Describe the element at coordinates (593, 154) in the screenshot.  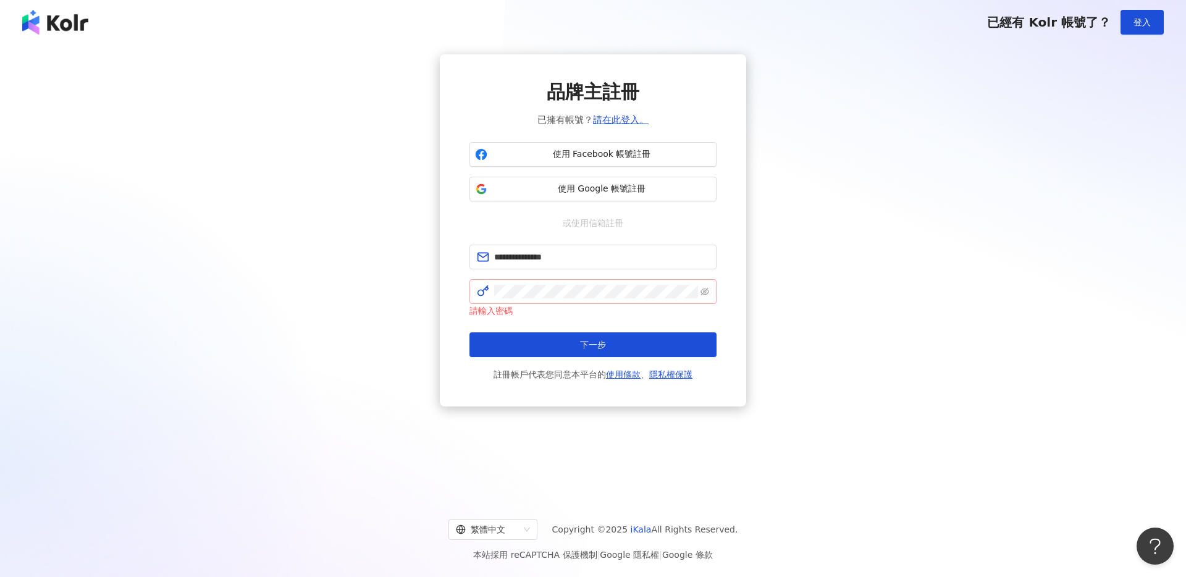
I see `button: 使用 Facebook 帳號註冊` at that location.